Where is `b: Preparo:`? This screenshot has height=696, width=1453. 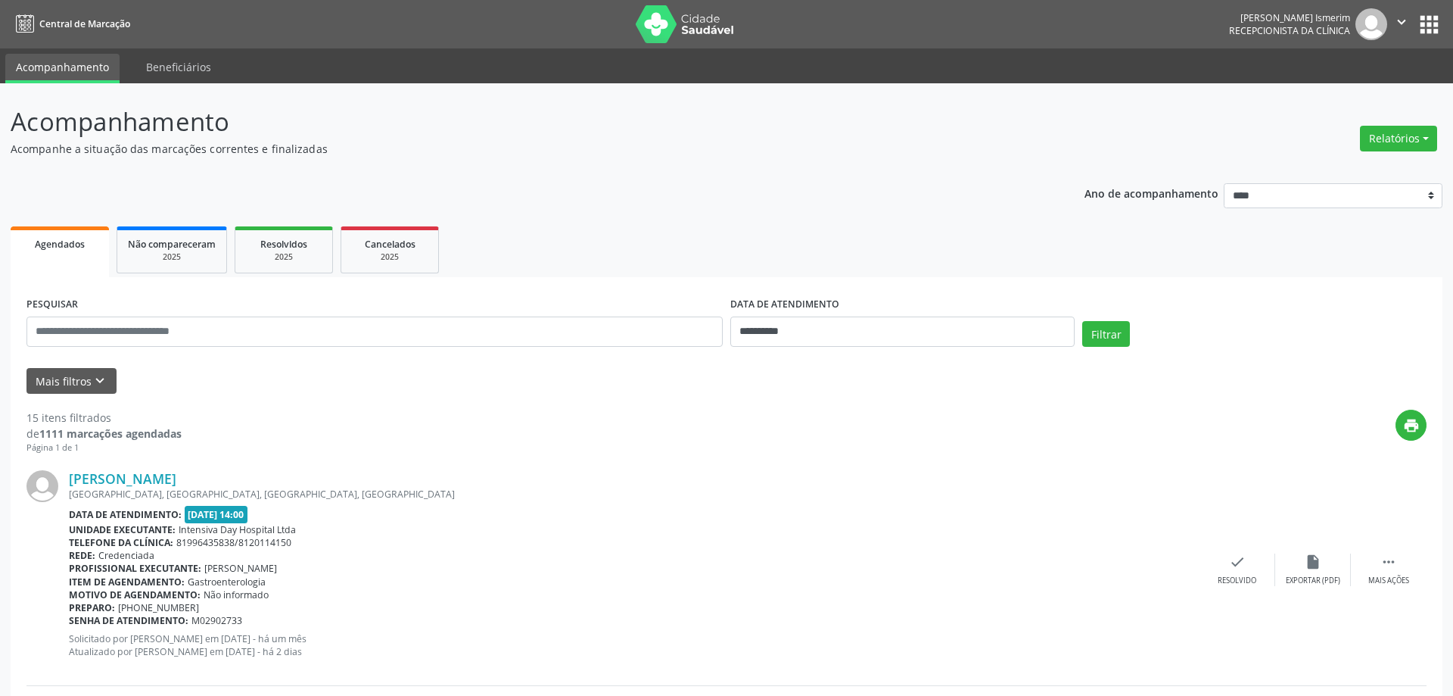 b: Preparo: is located at coordinates (92, 607).